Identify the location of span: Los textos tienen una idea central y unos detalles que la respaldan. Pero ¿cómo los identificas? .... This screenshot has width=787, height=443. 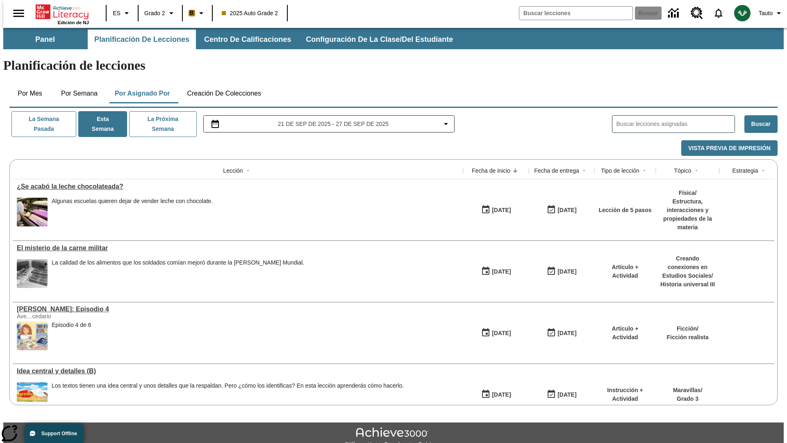
(228, 397).